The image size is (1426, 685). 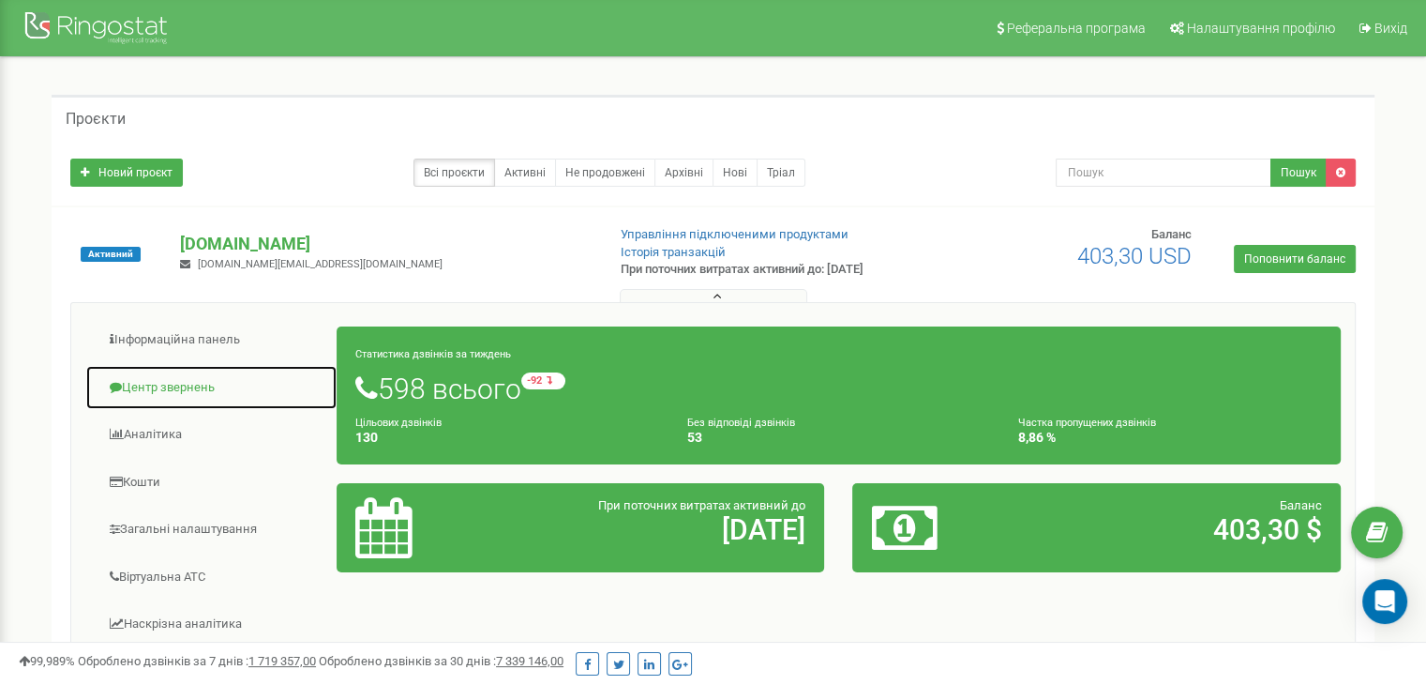 I want to click on span: 99,989%, so click(x=47, y=660).